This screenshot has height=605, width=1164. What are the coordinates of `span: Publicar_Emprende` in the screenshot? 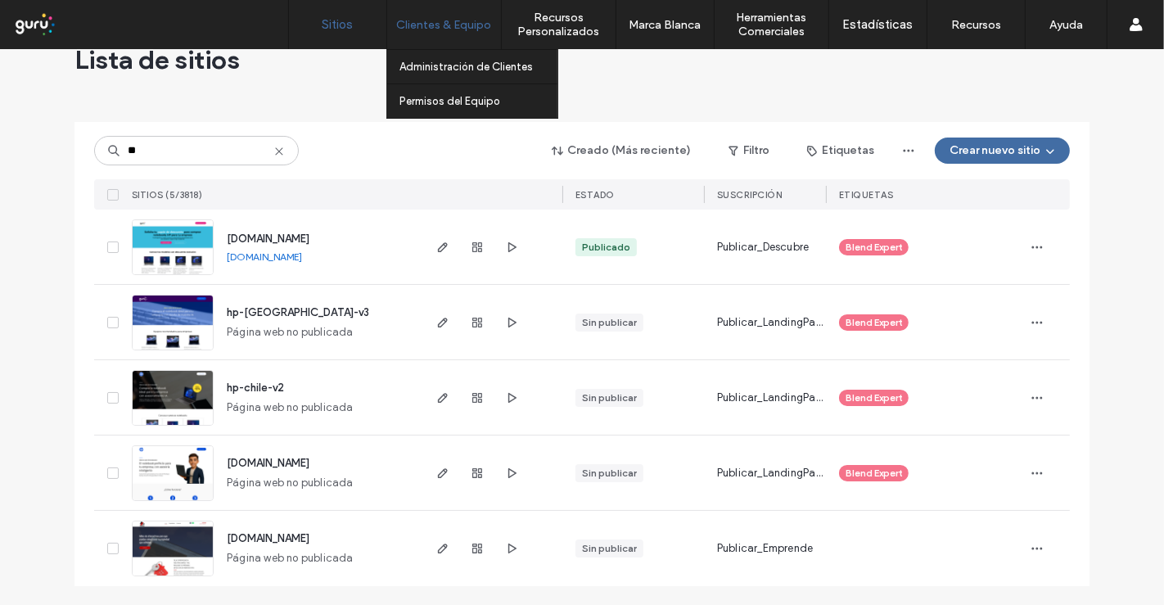 It's located at (765, 548).